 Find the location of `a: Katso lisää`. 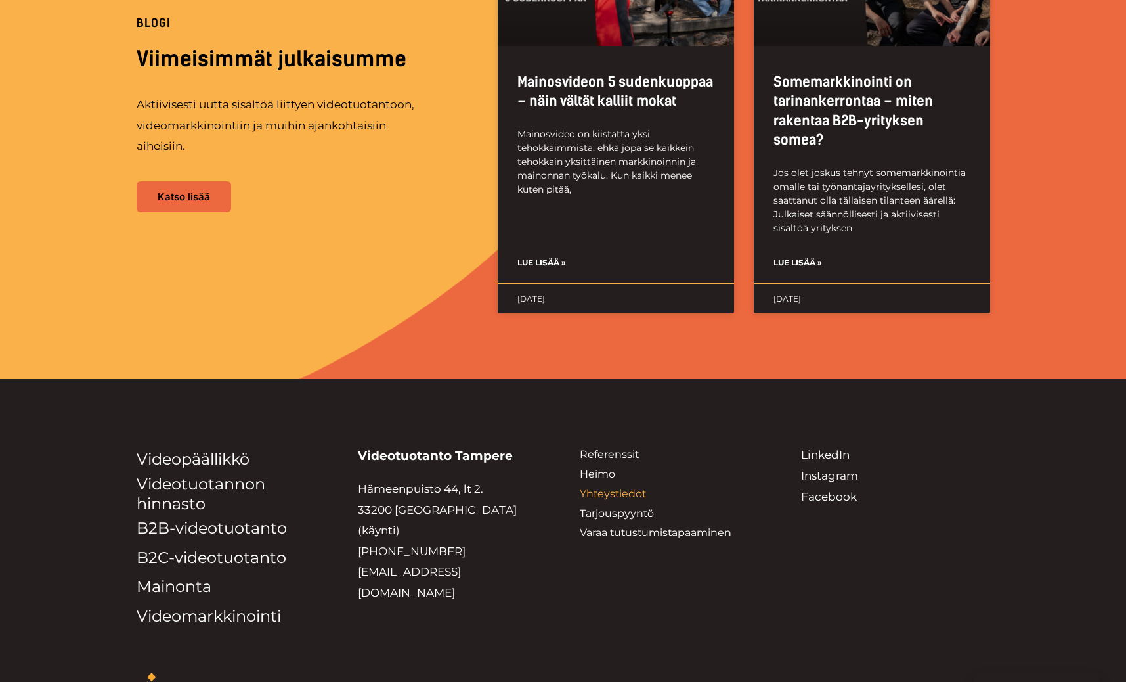

a: Katso lisää is located at coordinates (184, 196).